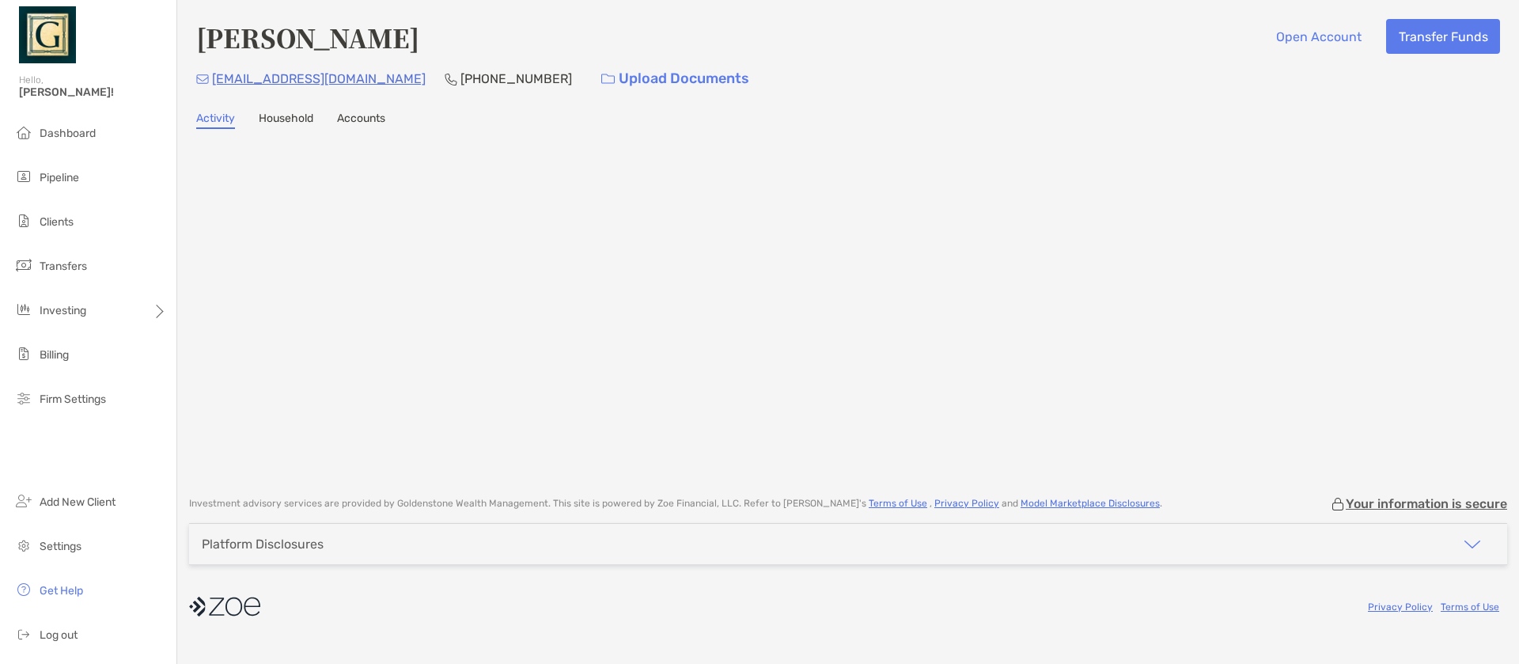 The width and height of the screenshot is (1519, 664). Describe the element at coordinates (59, 177) in the screenshot. I see `span: Pipeline` at that location.